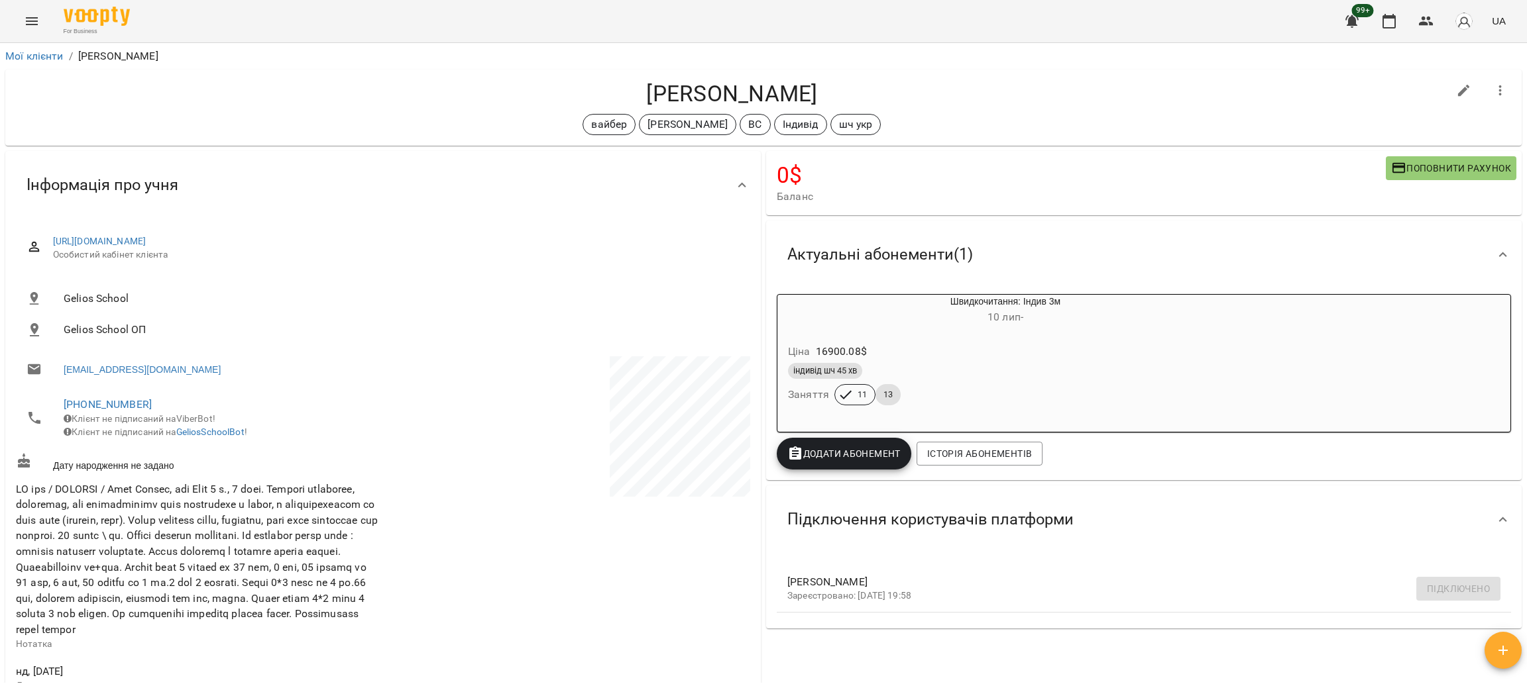  Describe the element at coordinates (1464, 21) in the screenshot. I see `img: avatar_s.png` at that location.